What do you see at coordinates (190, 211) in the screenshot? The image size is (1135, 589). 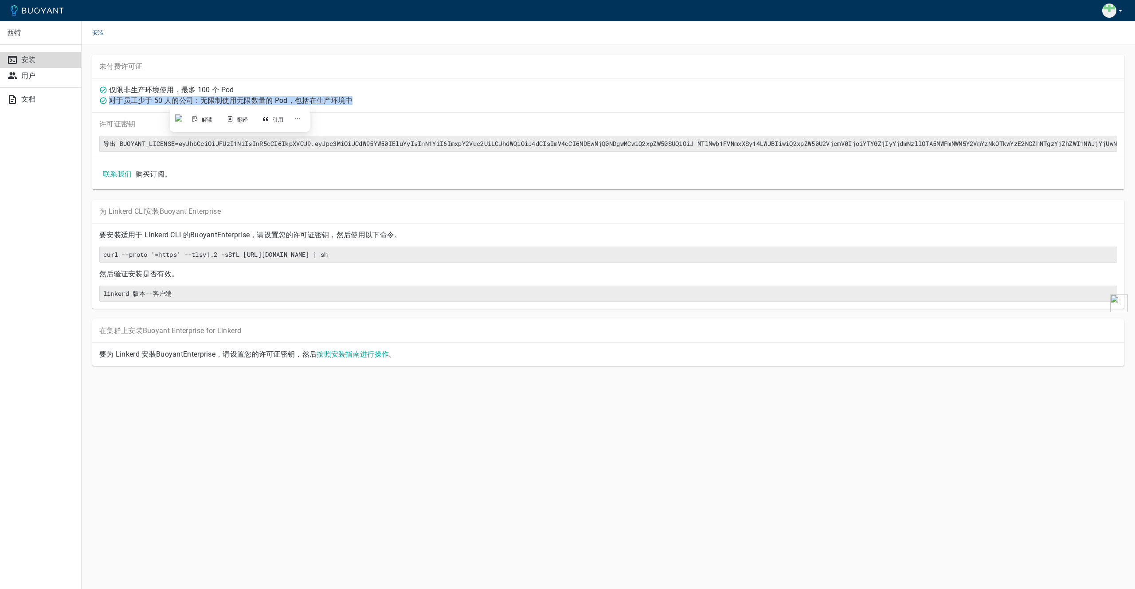 I see `font: Buoyant Enterprise` at bounding box center [190, 211].